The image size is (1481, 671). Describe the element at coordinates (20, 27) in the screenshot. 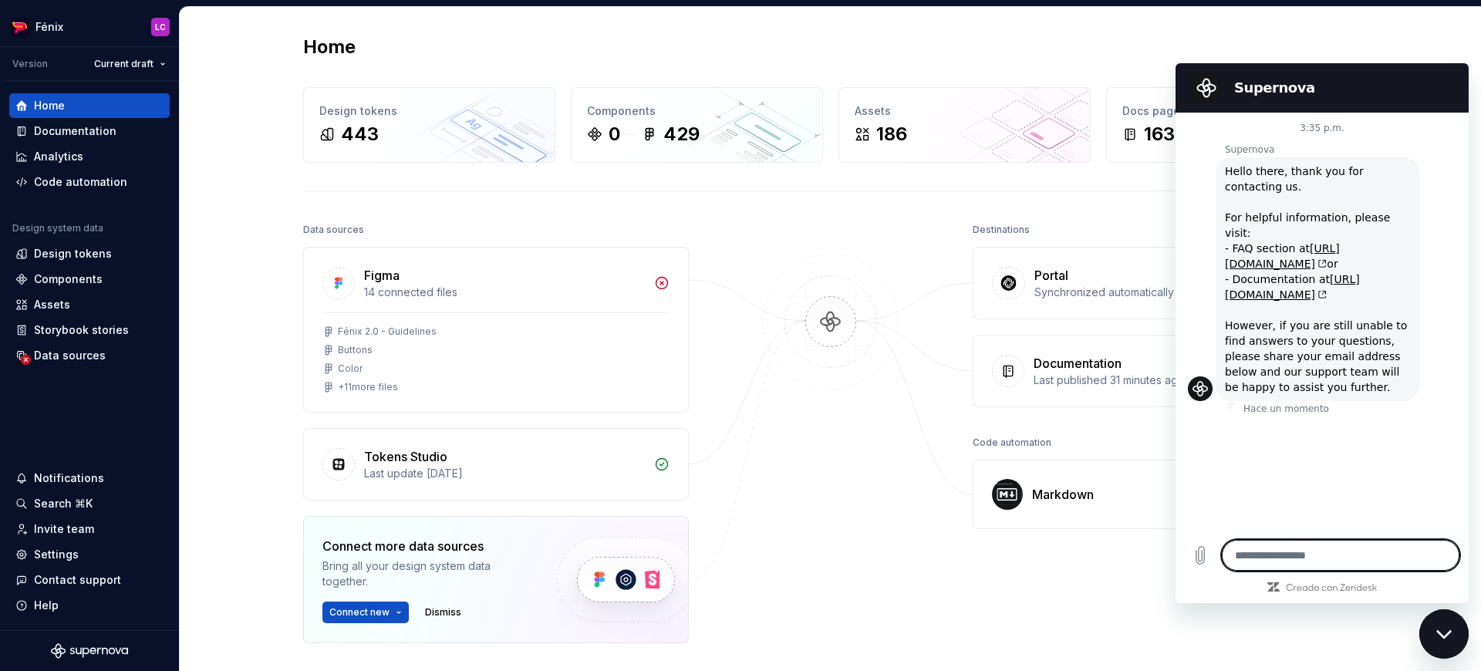

I see `img: c22002f0-c20a-4db5-8808-0be8483c155a.png` at that location.